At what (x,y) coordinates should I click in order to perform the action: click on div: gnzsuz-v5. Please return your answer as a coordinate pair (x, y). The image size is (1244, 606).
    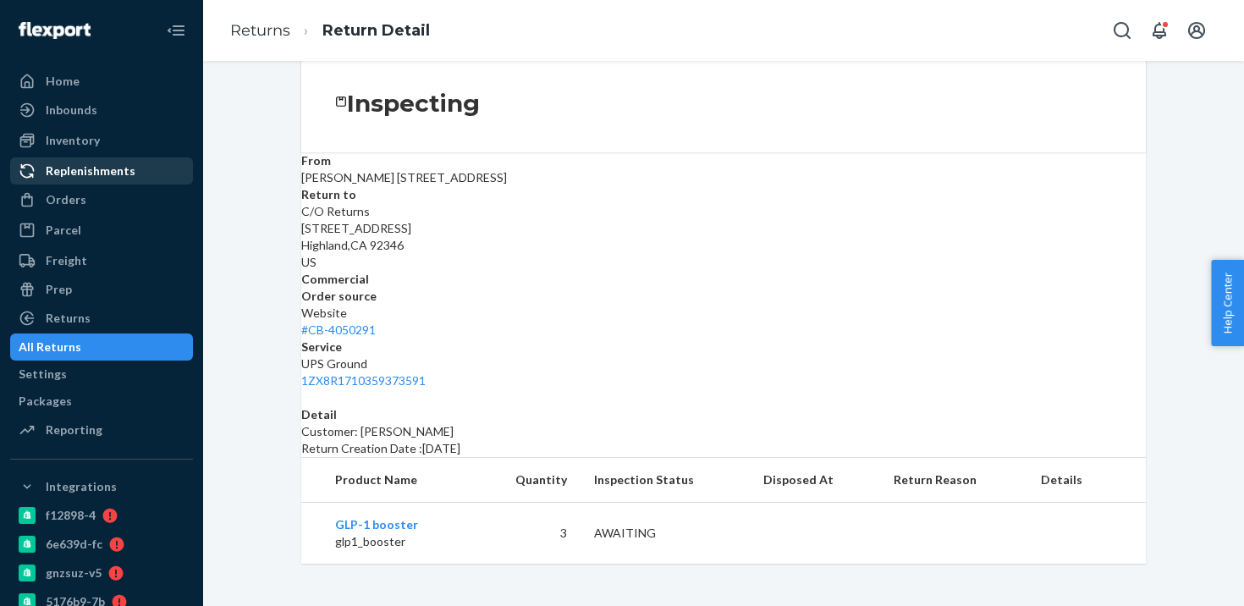
    Looking at the image, I should click on (74, 573).